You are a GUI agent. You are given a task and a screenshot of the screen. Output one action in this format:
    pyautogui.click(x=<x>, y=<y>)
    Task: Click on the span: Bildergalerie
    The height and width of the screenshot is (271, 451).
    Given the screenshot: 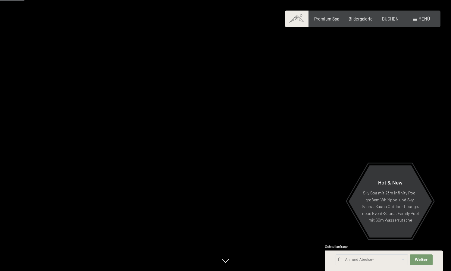 What is the action you would take?
    pyautogui.click(x=361, y=19)
    